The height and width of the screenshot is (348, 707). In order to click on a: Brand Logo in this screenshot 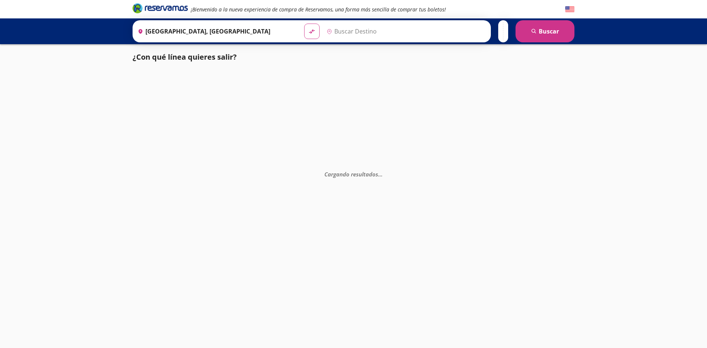, I will do `click(160, 9)`.